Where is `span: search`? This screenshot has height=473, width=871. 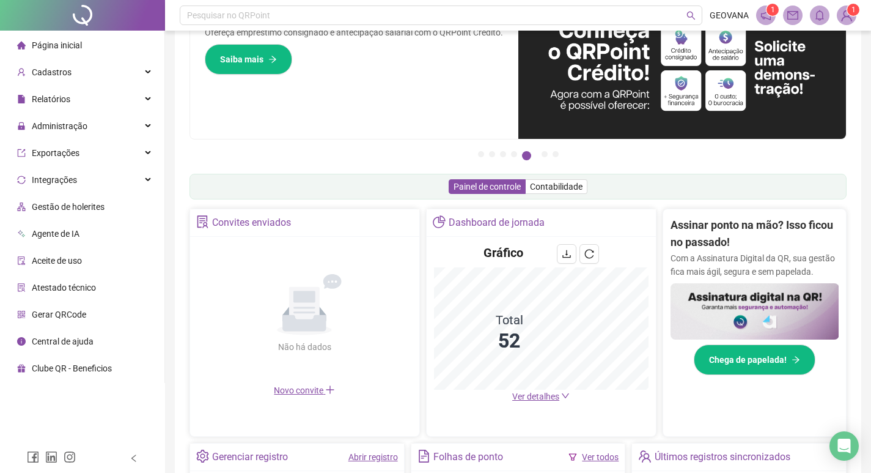
span: search is located at coordinates (691, 15).